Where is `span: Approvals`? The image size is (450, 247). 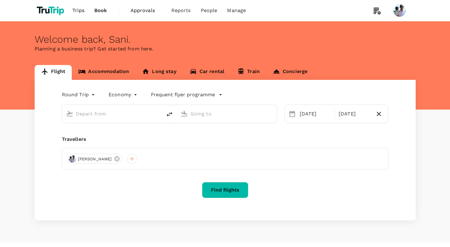
span: Approvals is located at coordinates (146, 11).